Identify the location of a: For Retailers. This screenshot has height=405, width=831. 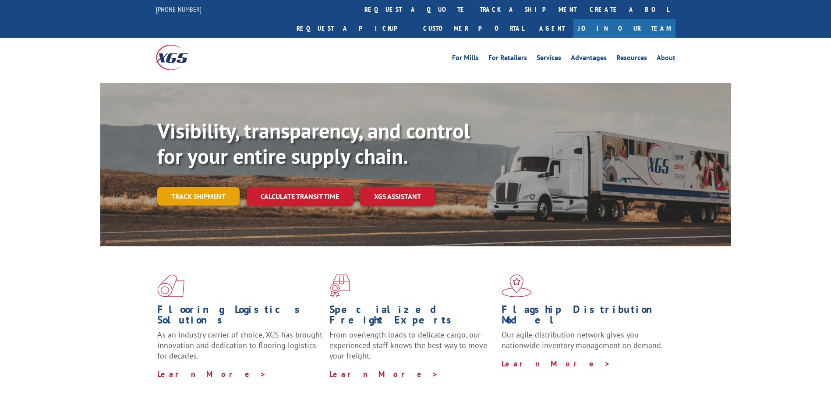
(508, 59).